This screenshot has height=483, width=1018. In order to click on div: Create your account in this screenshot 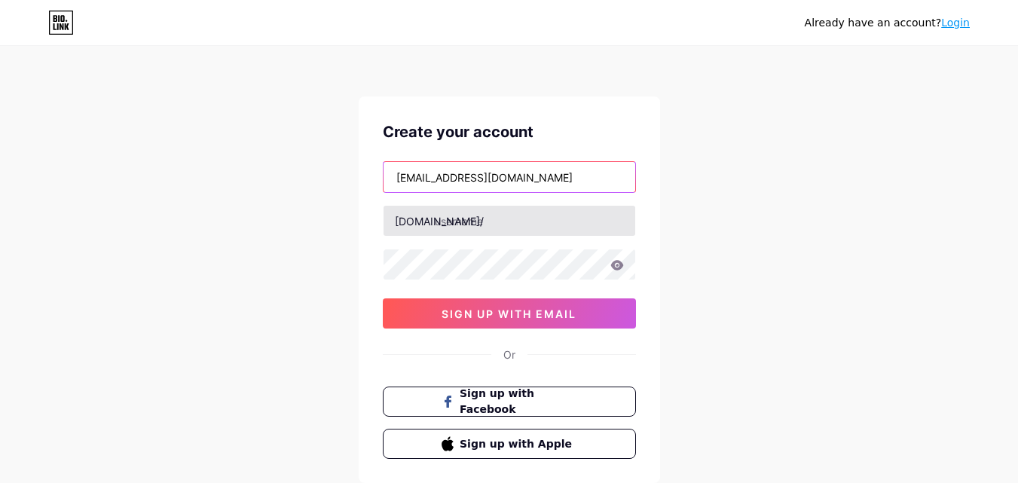, I will do `click(509, 132)`.